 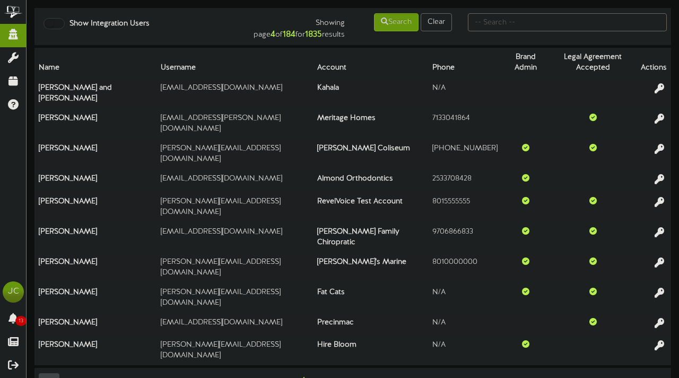 I want to click on td: 8015555555, so click(x=465, y=206).